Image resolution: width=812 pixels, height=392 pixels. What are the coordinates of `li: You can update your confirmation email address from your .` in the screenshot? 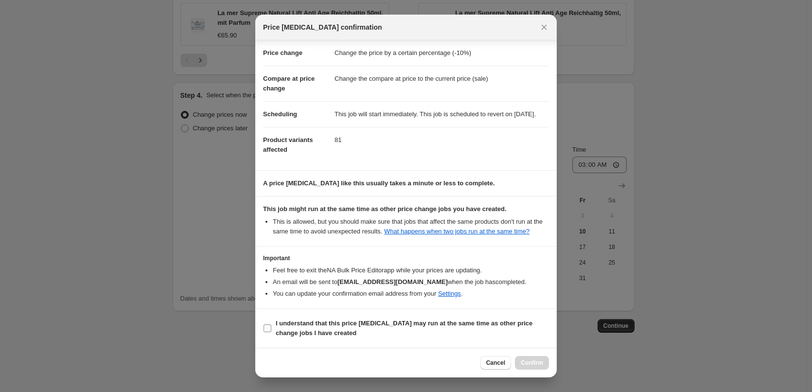 It's located at (411, 294).